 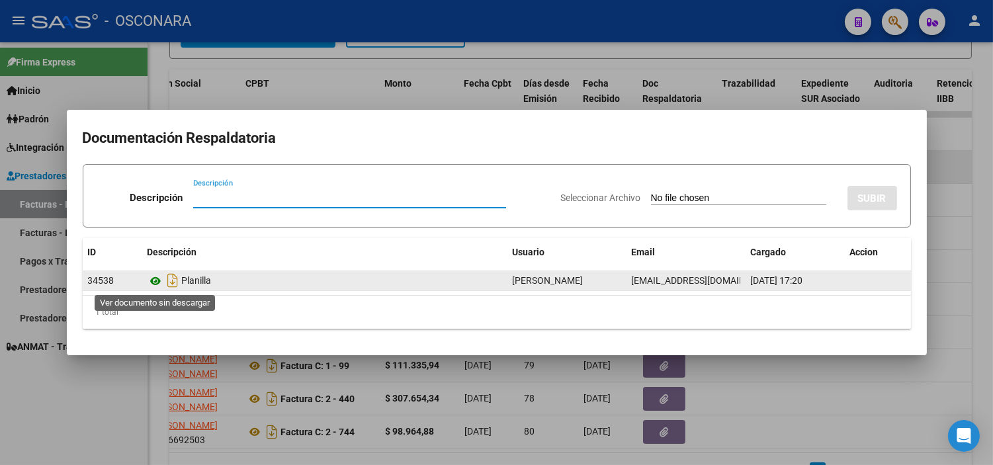 I want to click on p: Descripción, so click(x=156, y=198).